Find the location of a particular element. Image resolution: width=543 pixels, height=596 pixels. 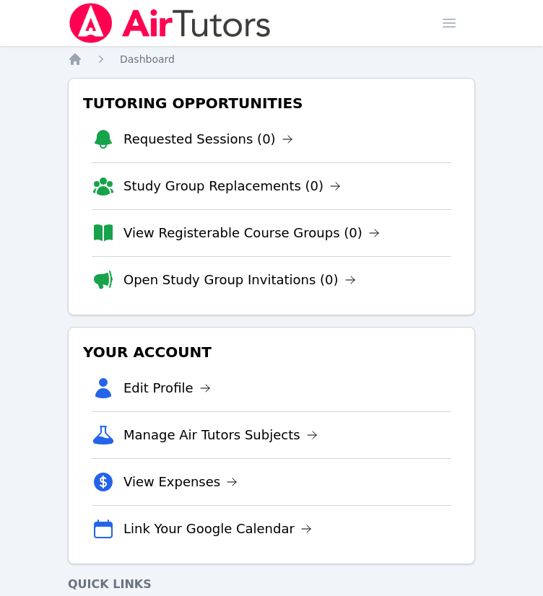

h3: Tutoring Opportunities is located at coordinates (272, 103).